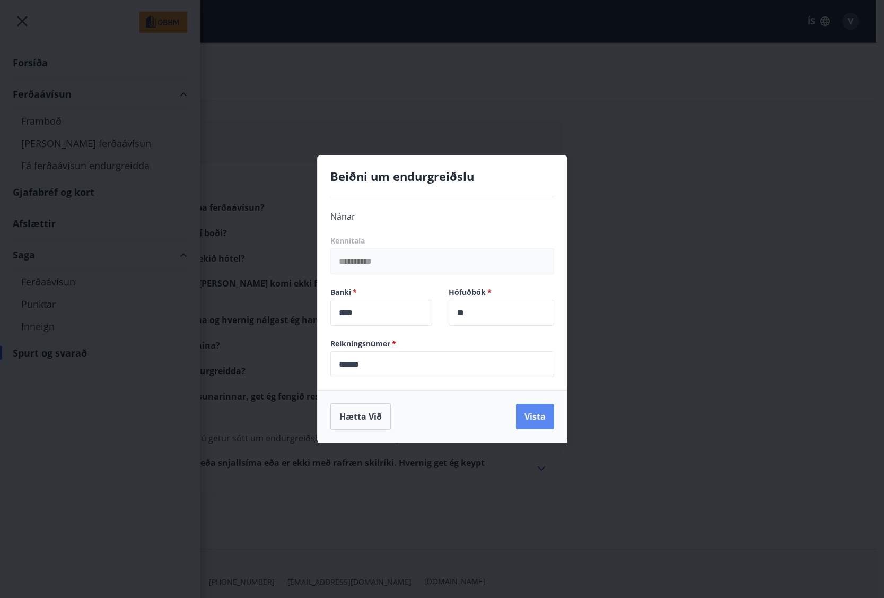 This screenshot has height=598, width=884. I want to click on label: Höfuðbók, so click(501, 292).